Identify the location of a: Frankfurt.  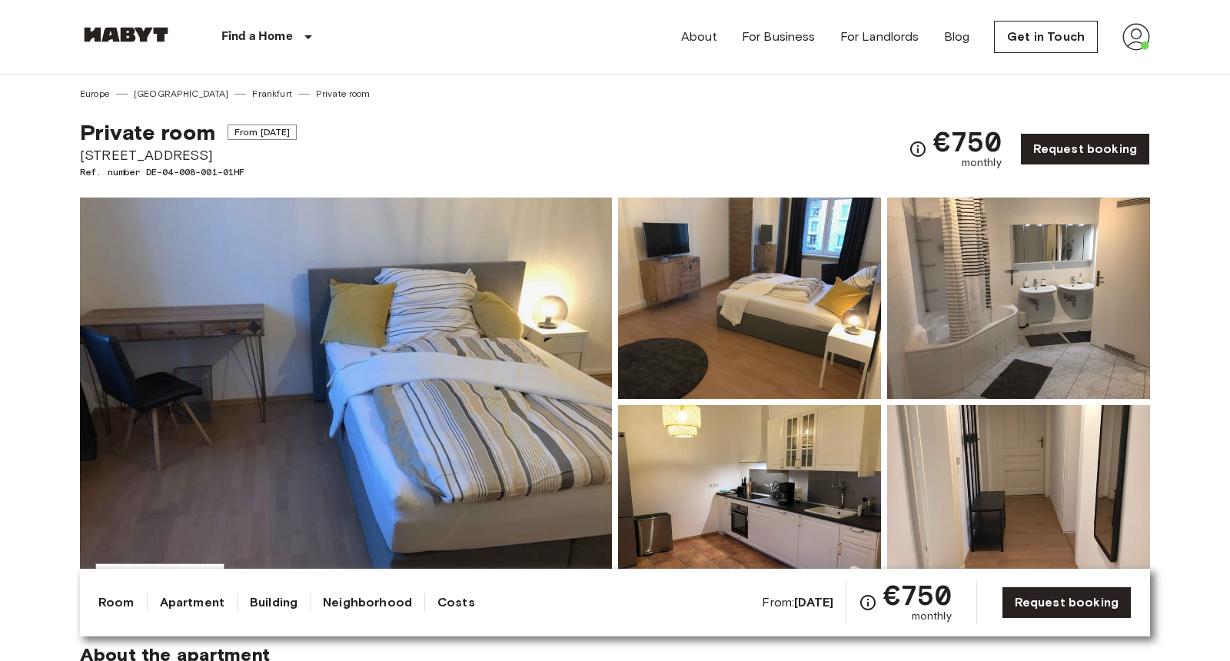
(271, 94).